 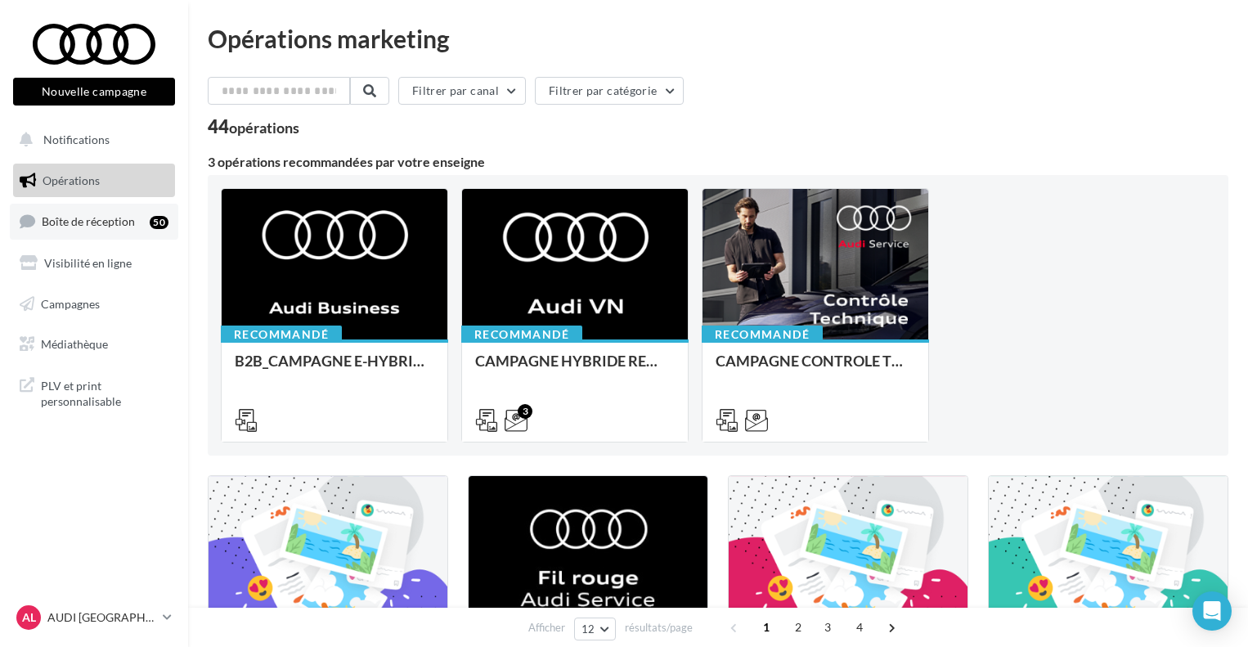 What do you see at coordinates (29, 617) in the screenshot?
I see `span: AL` at bounding box center [29, 617].